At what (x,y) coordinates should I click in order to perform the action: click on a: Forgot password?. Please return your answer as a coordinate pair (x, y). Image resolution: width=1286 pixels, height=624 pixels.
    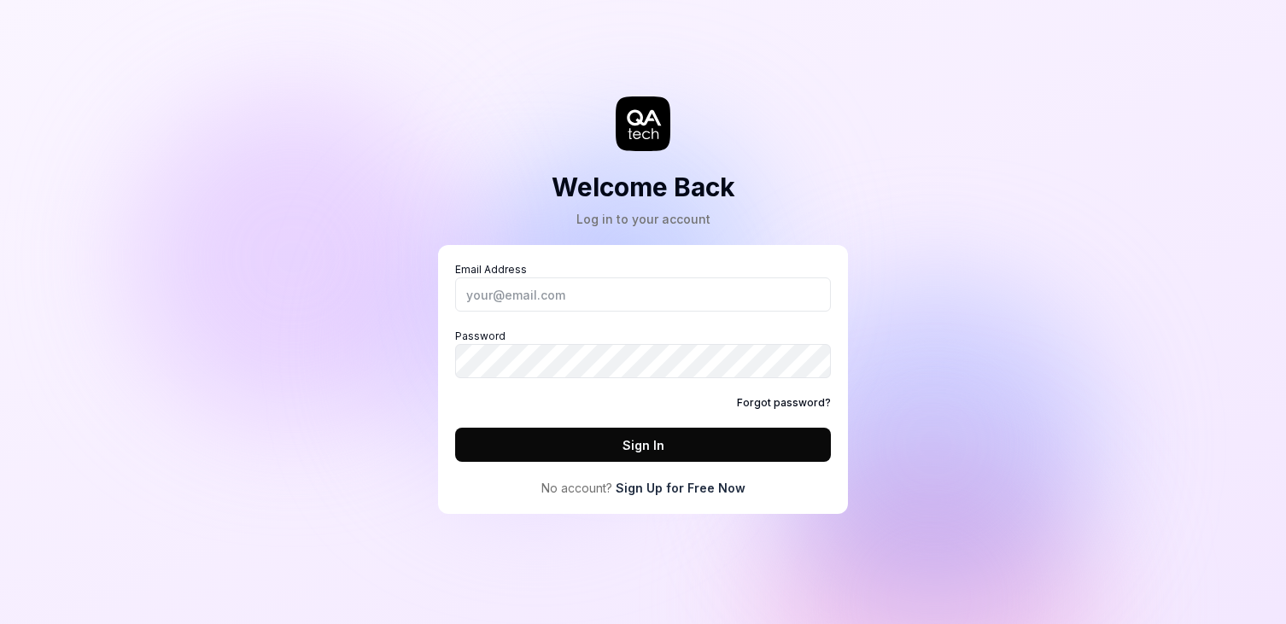
    Looking at the image, I should click on (784, 403).